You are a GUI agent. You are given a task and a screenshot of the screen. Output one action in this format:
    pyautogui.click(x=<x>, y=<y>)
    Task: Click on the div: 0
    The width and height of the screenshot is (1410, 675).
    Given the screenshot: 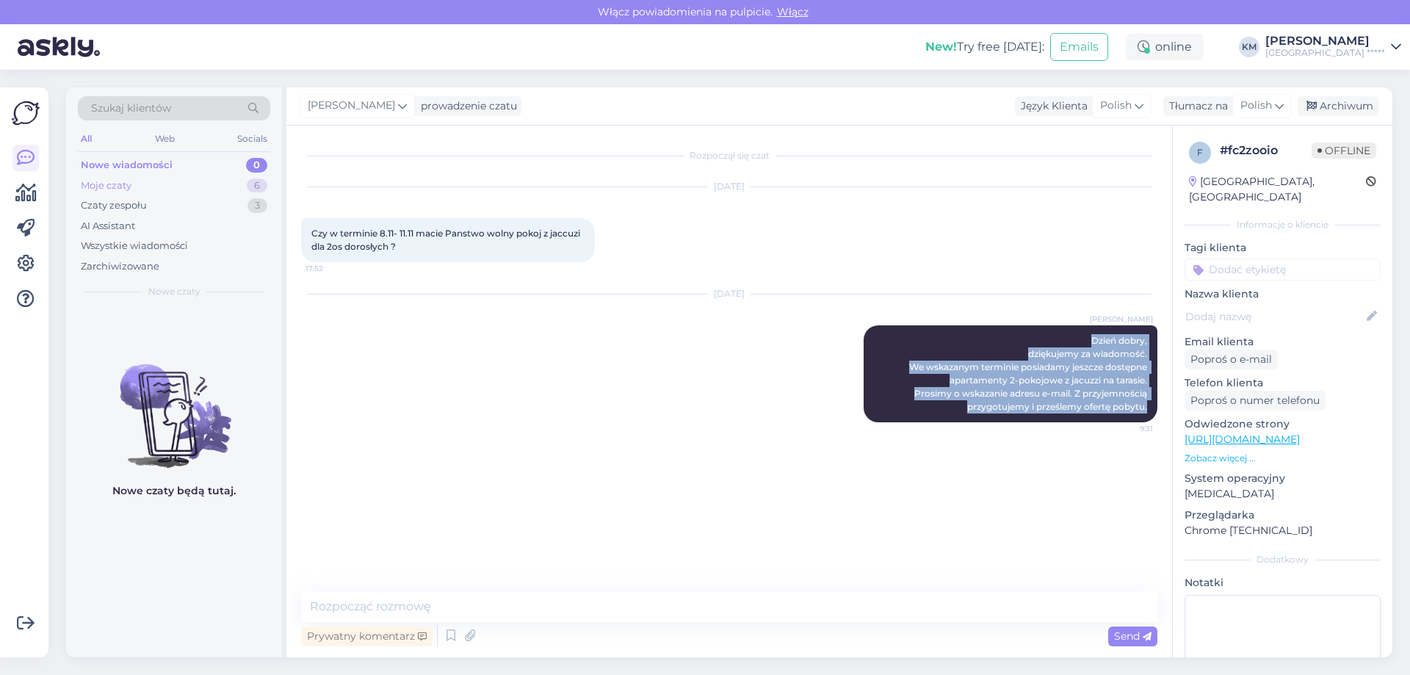 What is the action you would take?
    pyautogui.click(x=256, y=165)
    